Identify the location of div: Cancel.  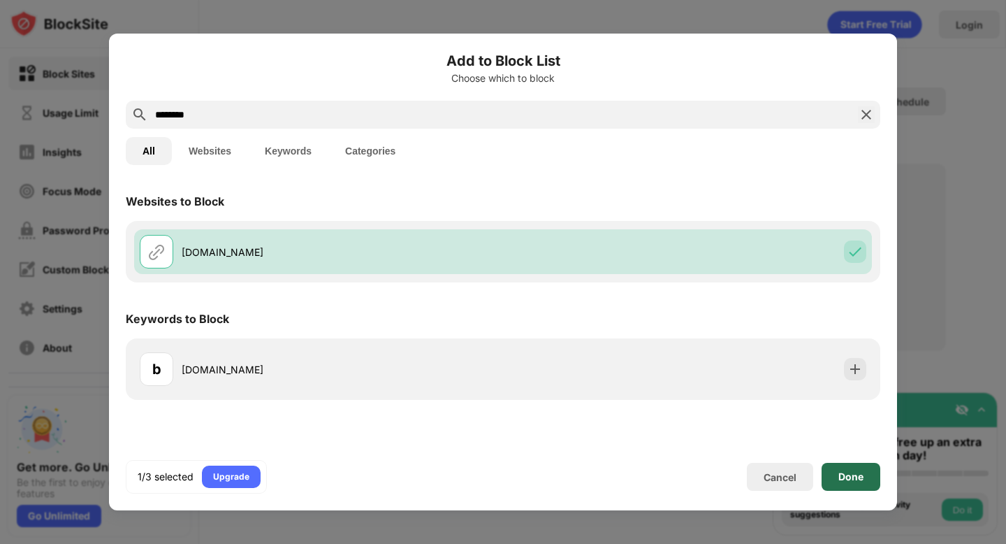
(780, 476).